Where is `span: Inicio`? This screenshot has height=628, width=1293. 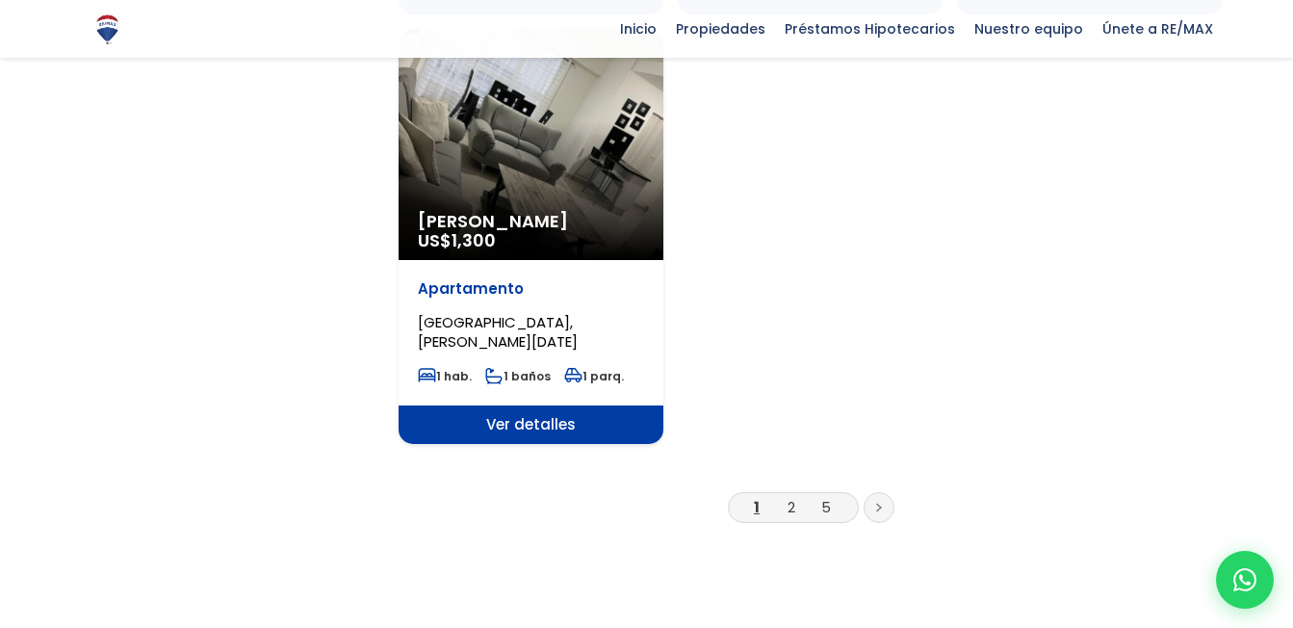
span: Inicio is located at coordinates (638, 29).